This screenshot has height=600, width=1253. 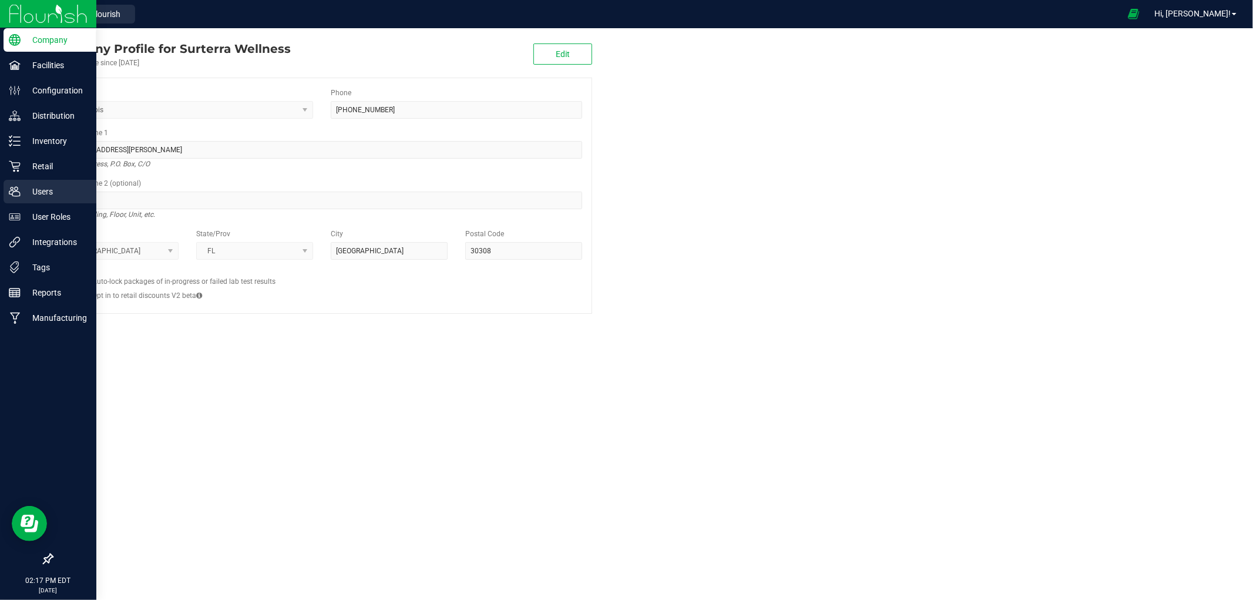 What do you see at coordinates (15, 40) in the screenshot?
I see `inline-svg: Company` at bounding box center [15, 40].